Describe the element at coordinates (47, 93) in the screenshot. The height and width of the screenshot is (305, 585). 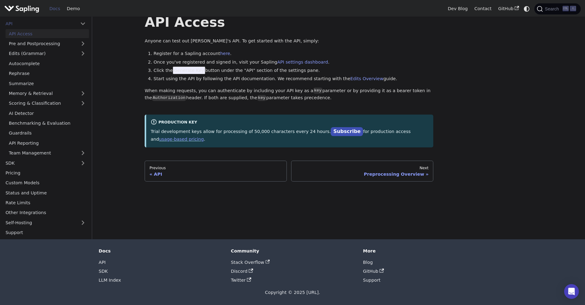
I see `a: Memory & Retrieval` at that location.